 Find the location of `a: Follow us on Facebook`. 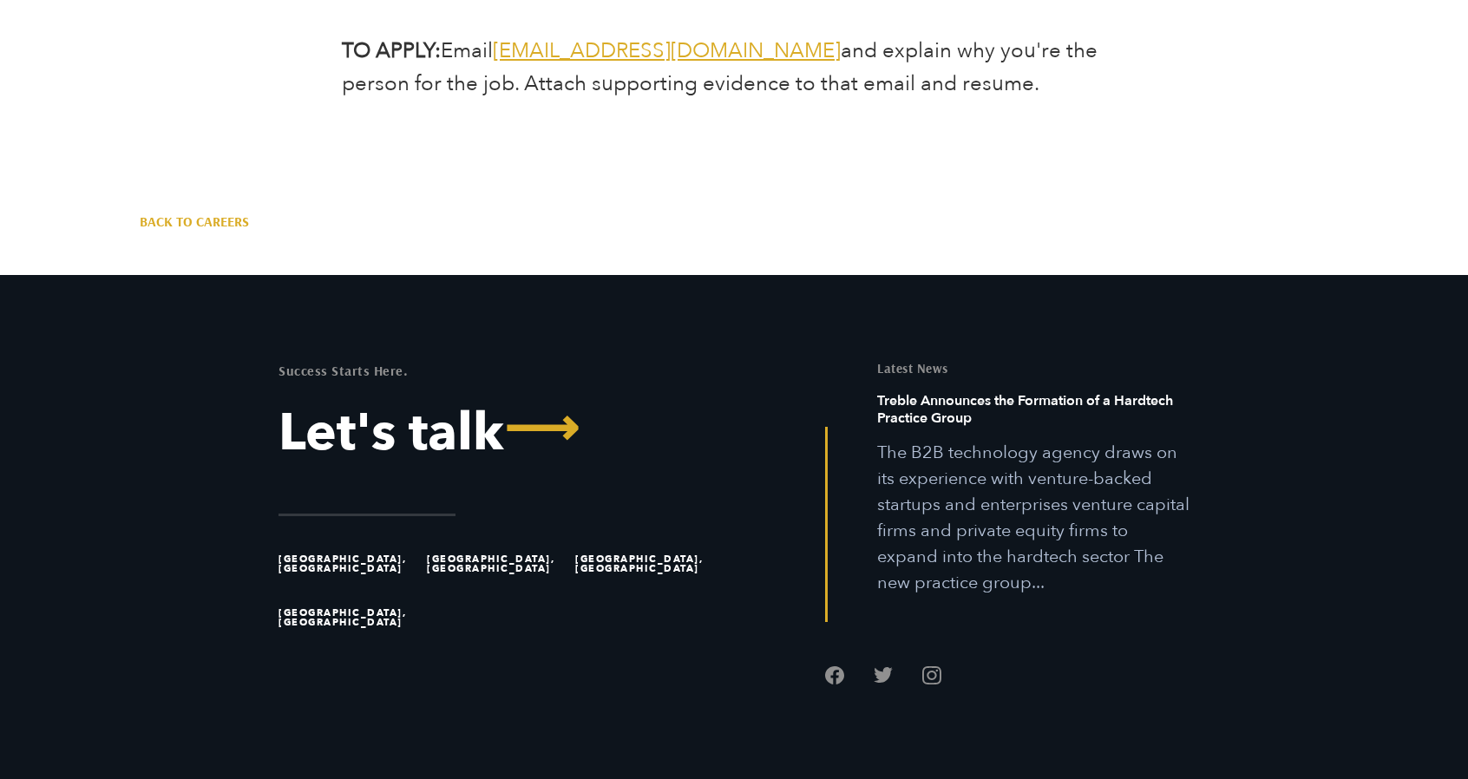

a: Follow us on Facebook is located at coordinates (835, 675).